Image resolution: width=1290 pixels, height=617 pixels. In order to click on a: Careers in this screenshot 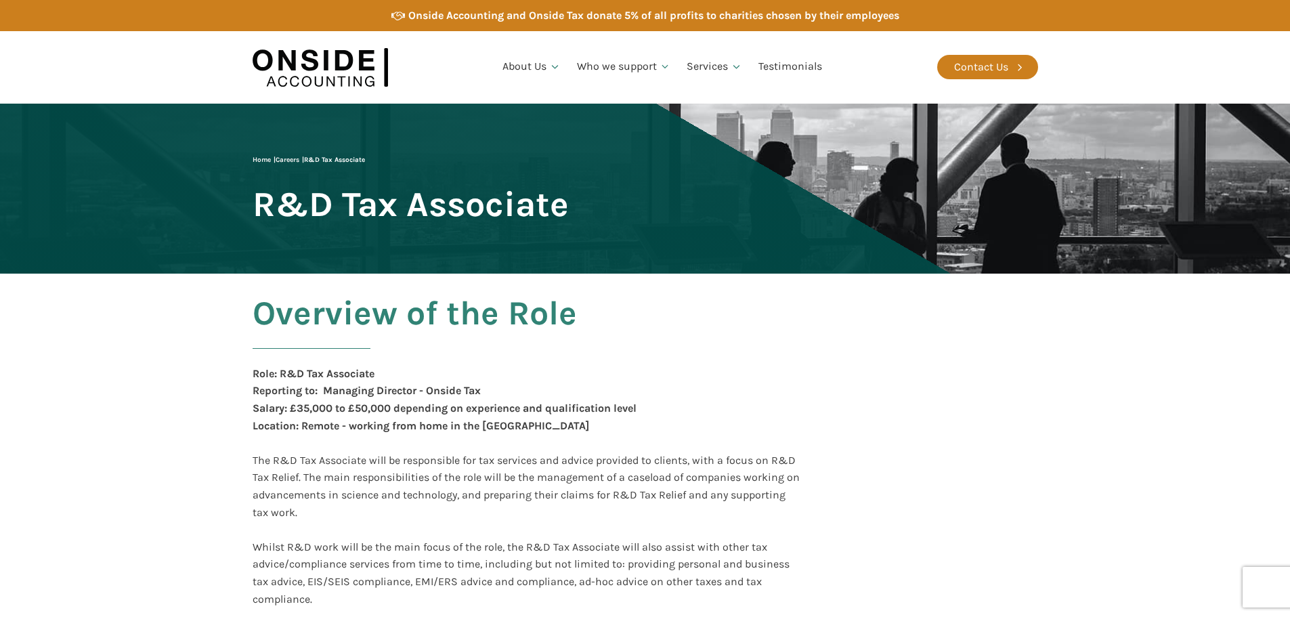, I will do `click(287, 160)`.